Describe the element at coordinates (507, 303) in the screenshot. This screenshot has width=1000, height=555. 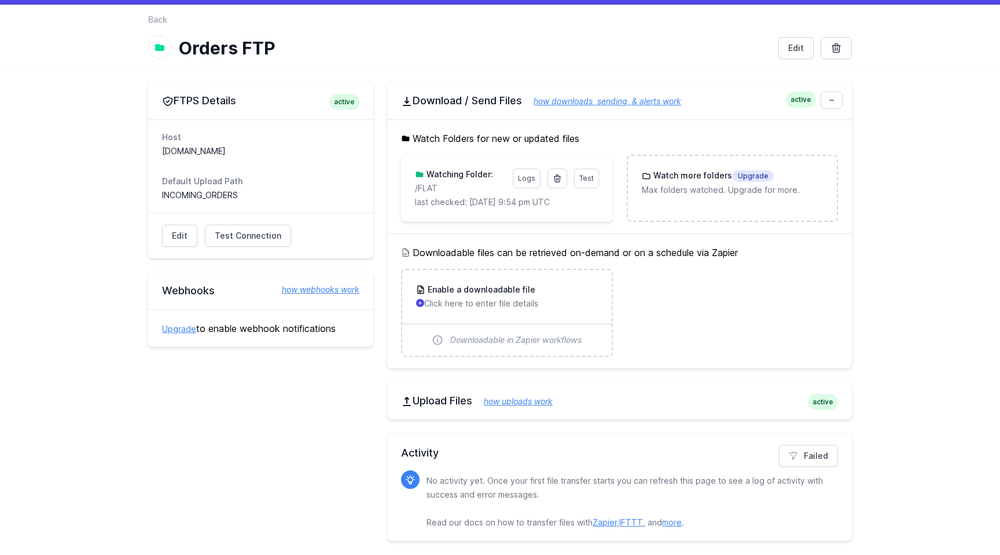
I see `p: Click here to enter file details` at that location.